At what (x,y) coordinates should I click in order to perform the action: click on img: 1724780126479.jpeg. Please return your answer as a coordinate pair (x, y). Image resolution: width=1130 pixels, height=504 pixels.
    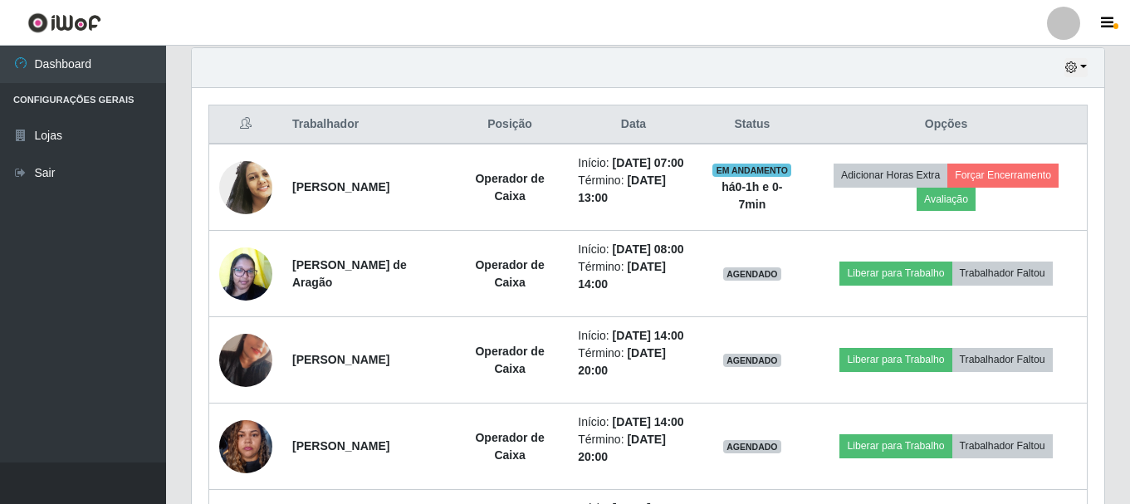
    Looking at the image, I should click on (246, 360).